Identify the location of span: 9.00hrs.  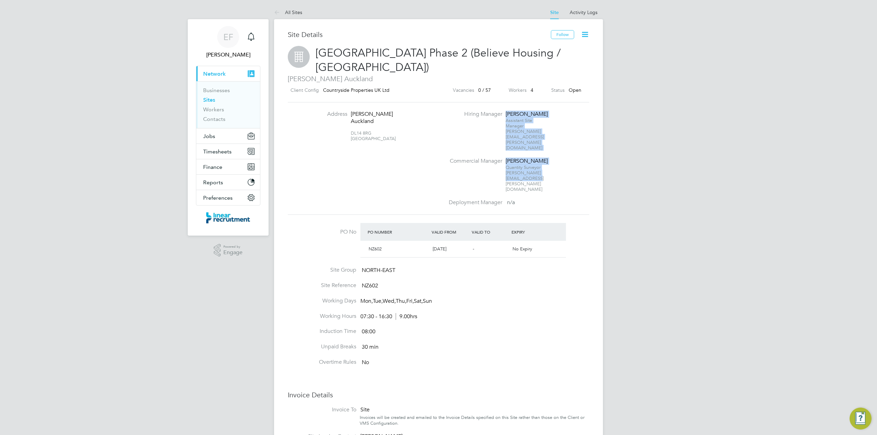
(406, 317).